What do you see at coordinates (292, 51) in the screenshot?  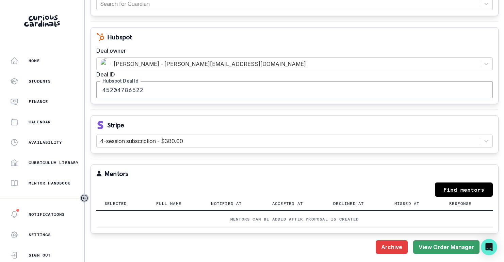 I see `label: Deal owner` at bounding box center [292, 51].